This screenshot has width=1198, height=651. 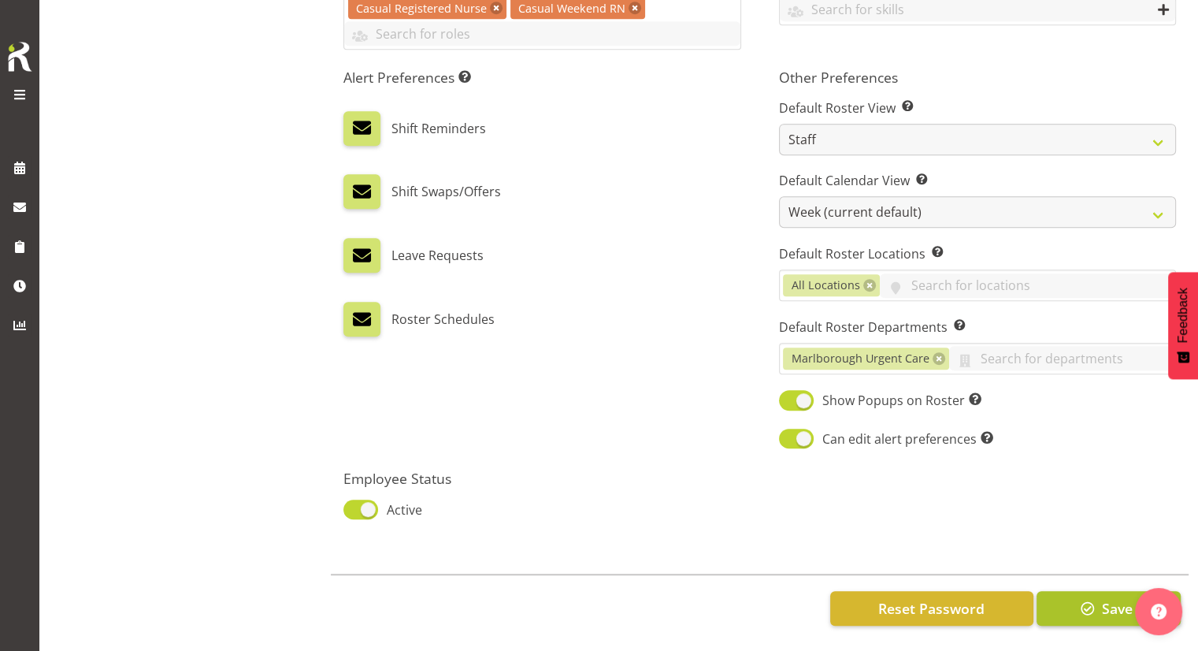 I want to click on button: Feedback - Show survey, so click(x=1184, y=325).